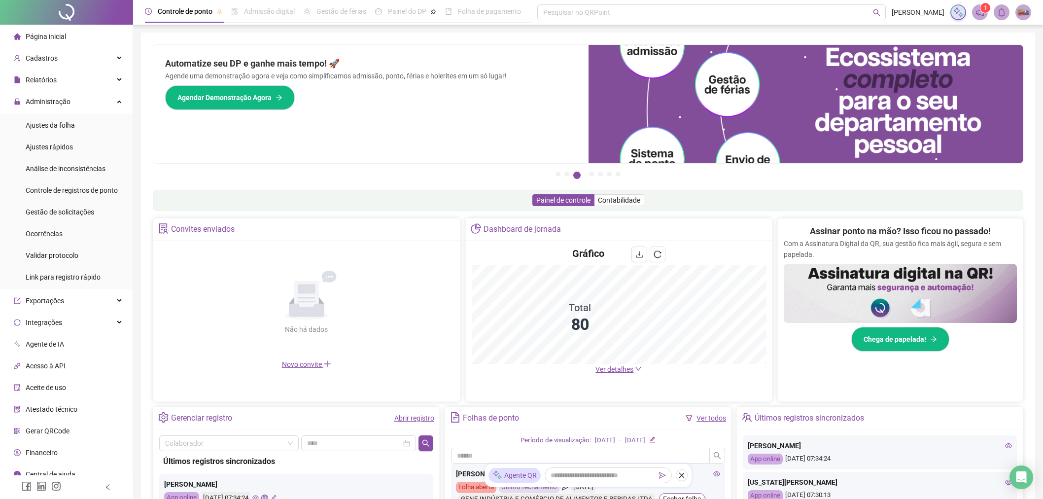 This screenshot has width=1043, height=499. Describe the element at coordinates (765, 459) in the screenshot. I see `div: App online` at that location.